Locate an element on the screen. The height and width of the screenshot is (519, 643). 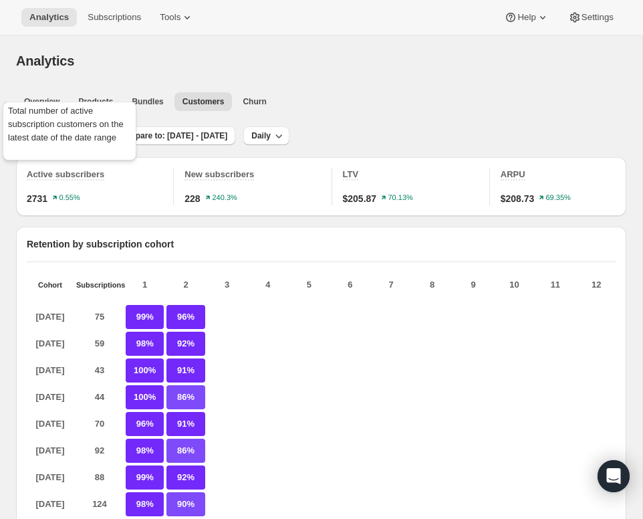
span: Churn is located at coordinates (254, 102).